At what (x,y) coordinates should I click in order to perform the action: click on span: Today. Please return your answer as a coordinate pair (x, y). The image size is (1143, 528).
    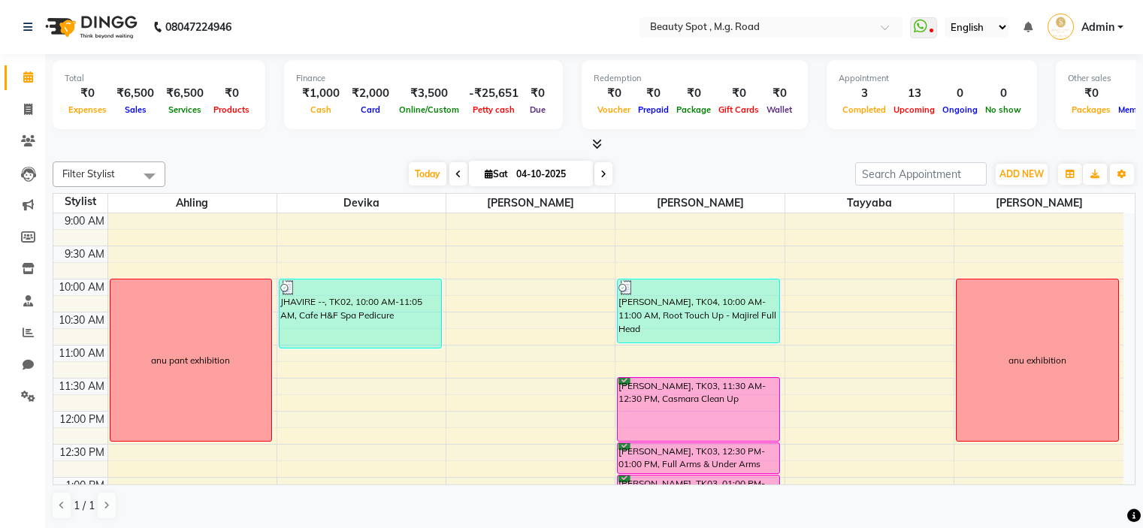
    Looking at the image, I should click on (428, 174).